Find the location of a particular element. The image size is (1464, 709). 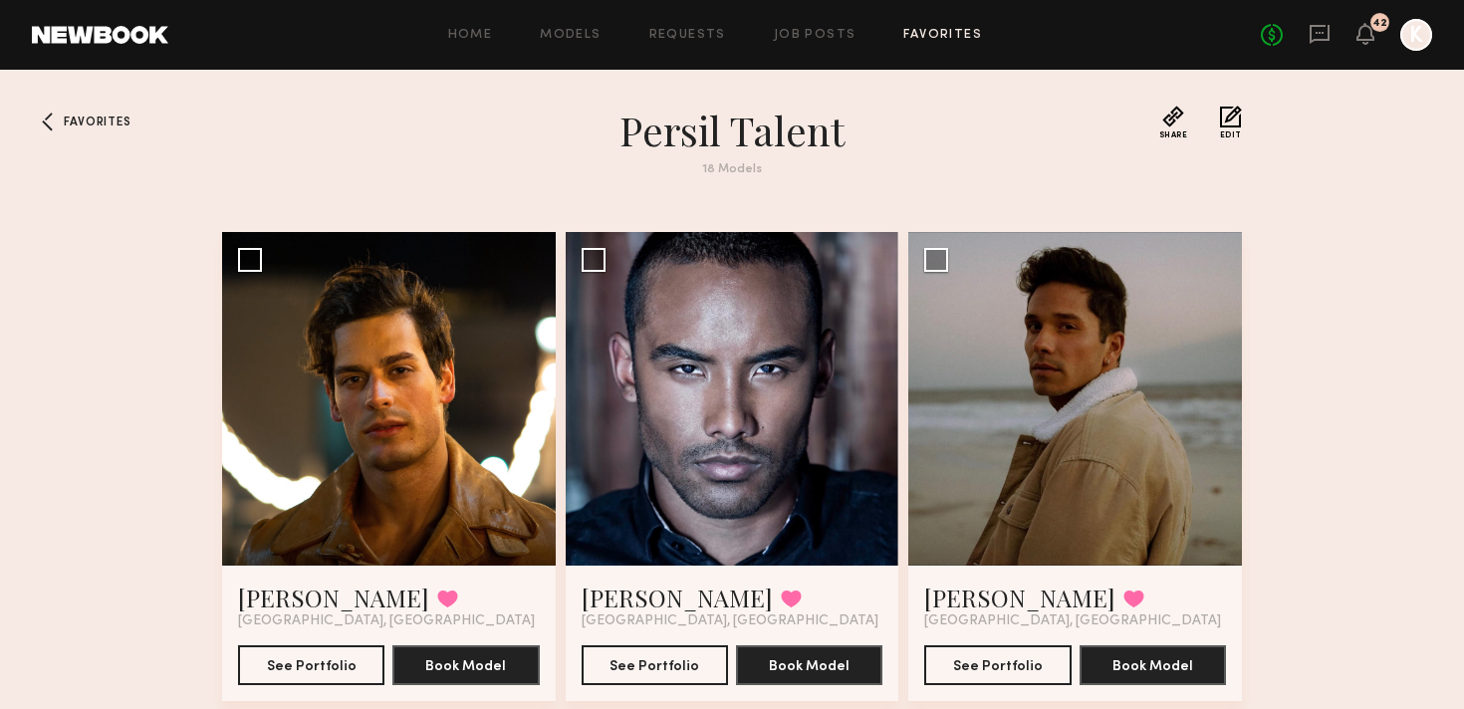

h1: Persil Talent is located at coordinates (732, 130).